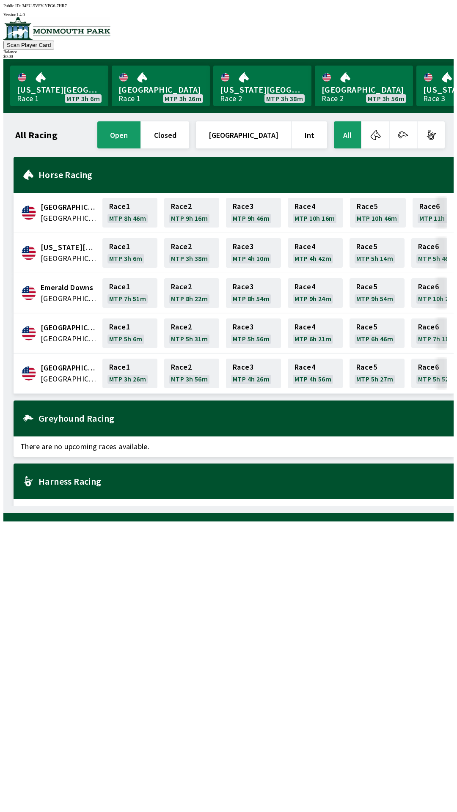  I want to click on a: Race3MTP 4h 10m, so click(253, 253).